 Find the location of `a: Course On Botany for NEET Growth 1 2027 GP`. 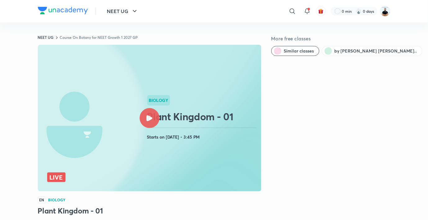

a: Course On Botany for NEET Growth 1 2027 GP is located at coordinates (99, 37).